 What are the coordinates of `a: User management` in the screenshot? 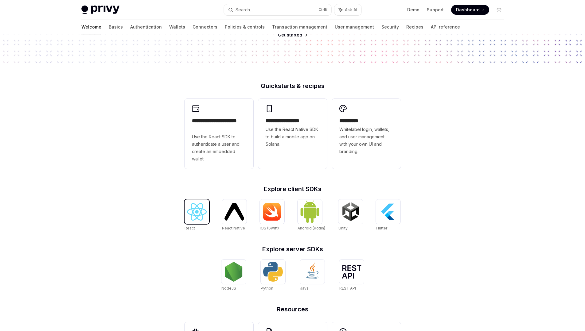 It's located at (354, 27).